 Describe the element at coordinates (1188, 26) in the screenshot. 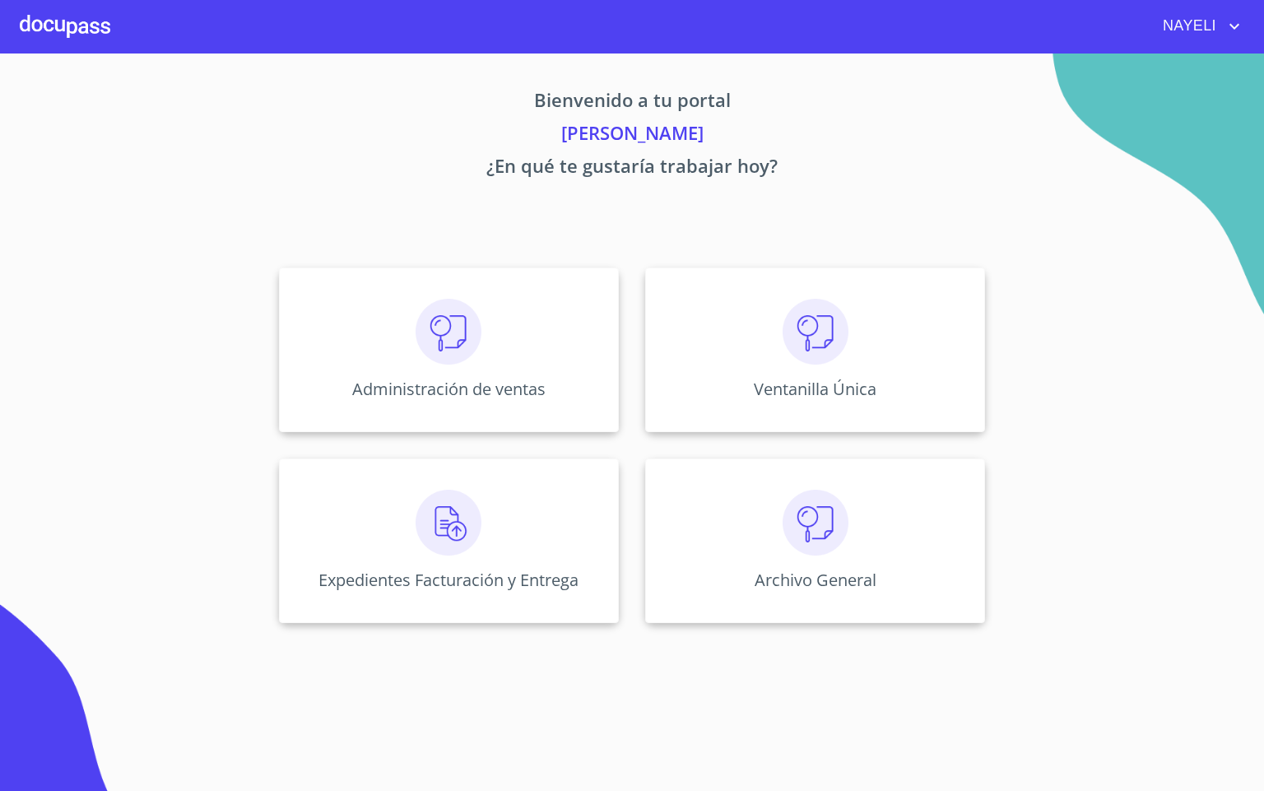

I see `span: NAYELI` at that location.